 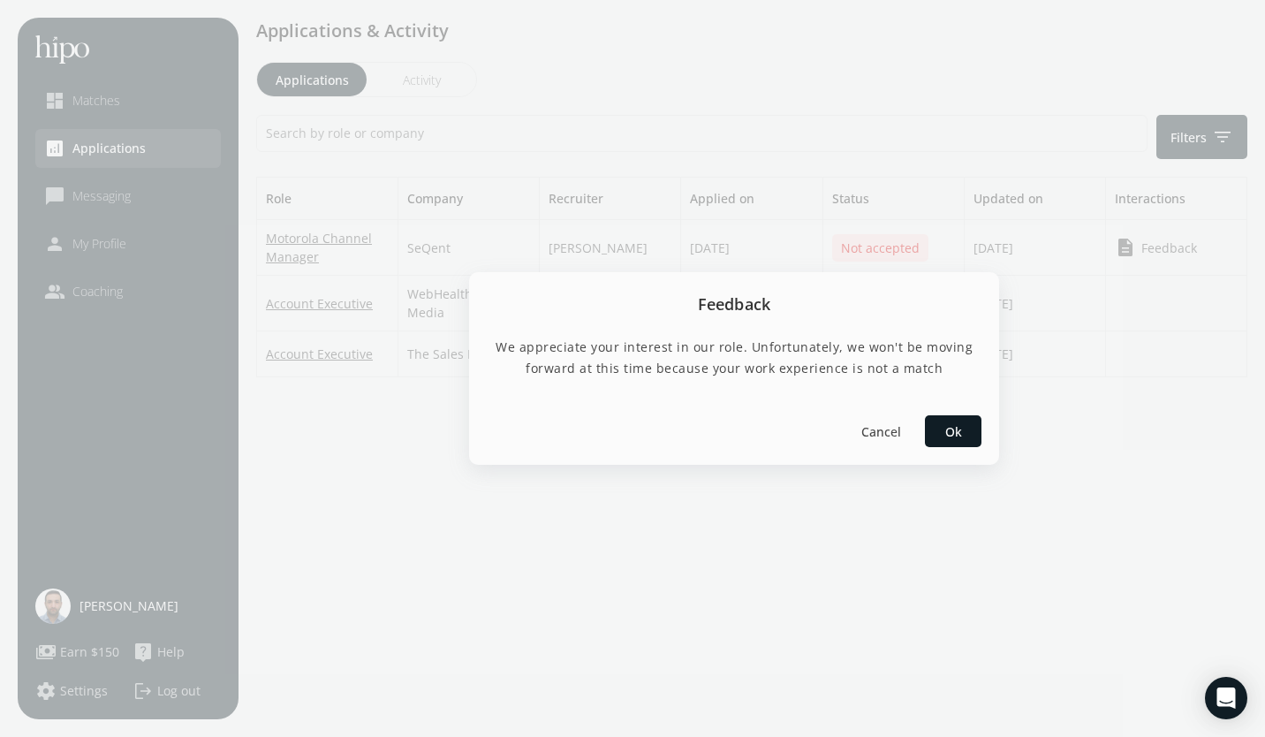 I want to click on h2: Feedback, so click(x=734, y=304).